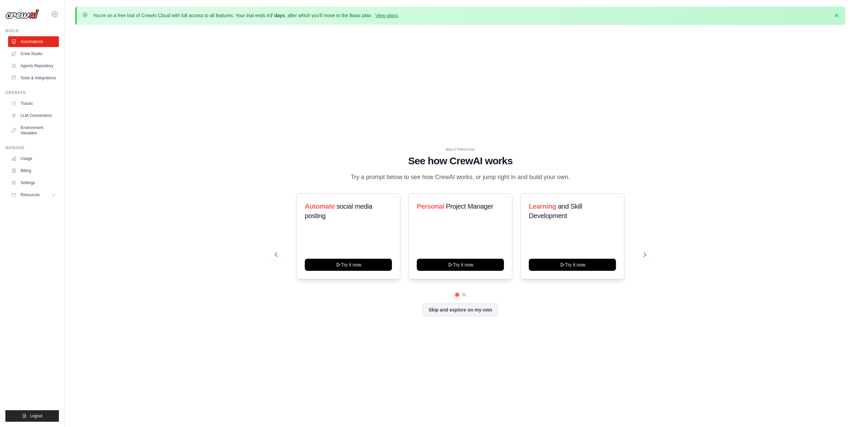 This screenshot has height=427, width=856. I want to click on button: Logout, so click(32, 416).